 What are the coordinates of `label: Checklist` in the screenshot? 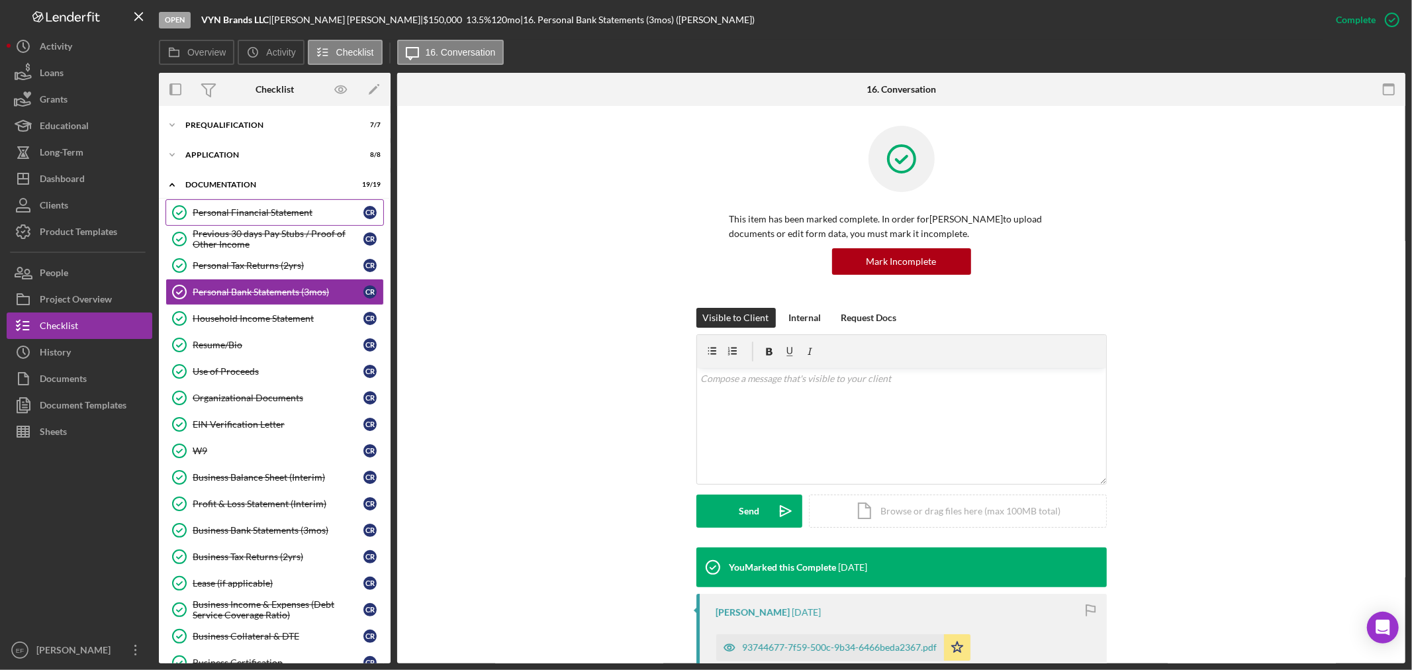 It's located at (355, 52).